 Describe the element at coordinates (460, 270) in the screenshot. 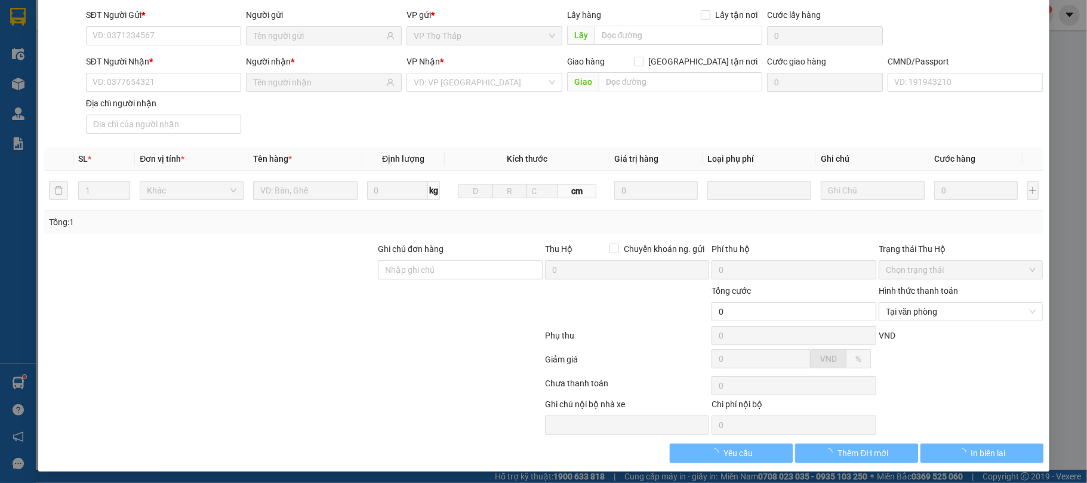

I see `input: Ghi chú đơn hàng` at that location.